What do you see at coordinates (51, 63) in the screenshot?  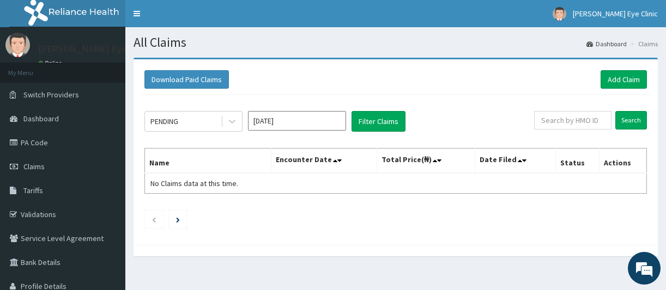 I see `a: Online` at bounding box center [51, 63].